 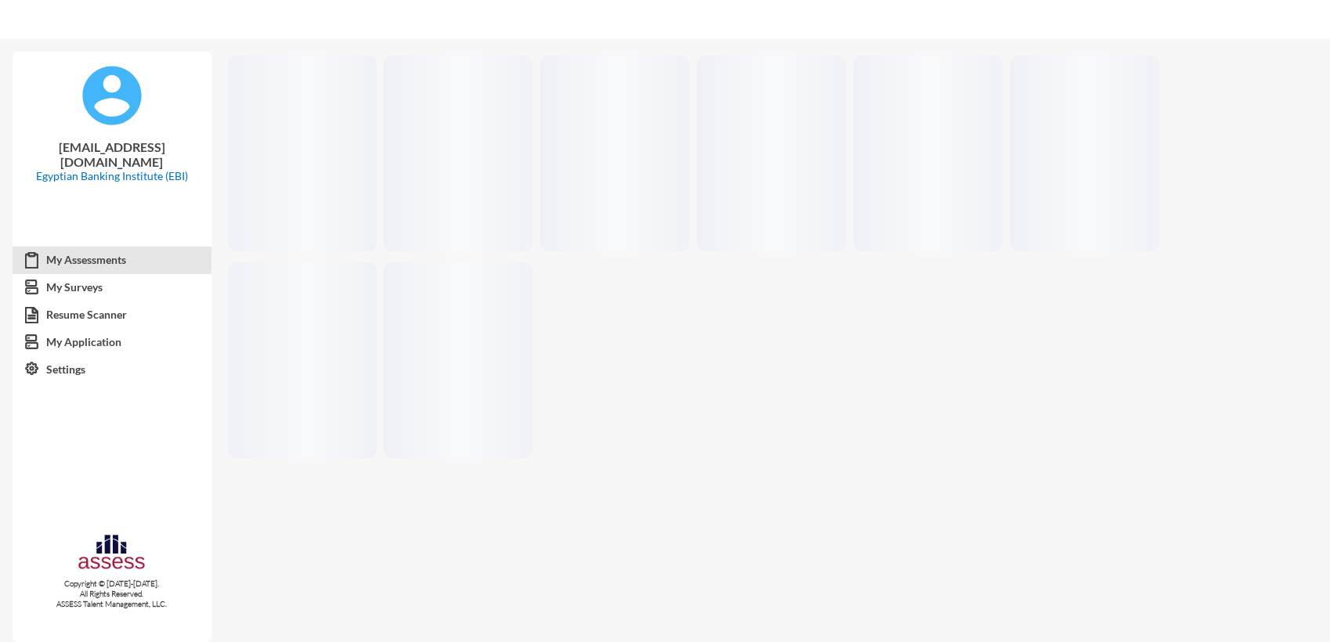 I want to click on p: Egyptian Banking Institute (EBI), so click(x=112, y=175).